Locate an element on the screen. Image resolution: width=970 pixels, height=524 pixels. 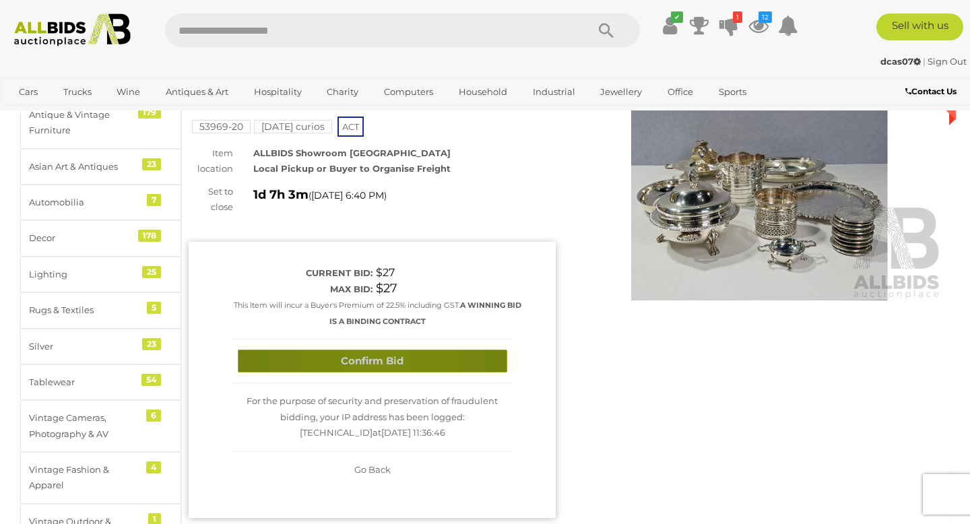
a: Computers is located at coordinates (408, 92).